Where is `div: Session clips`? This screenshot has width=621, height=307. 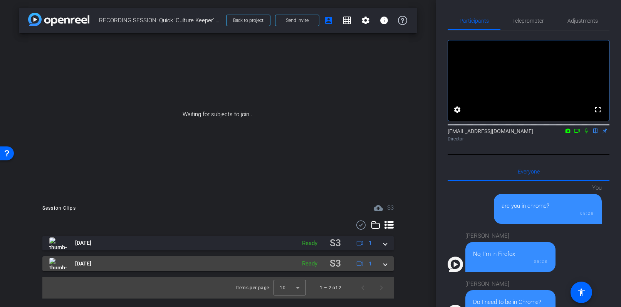 div: Session clips is located at coordinates (390, 208).